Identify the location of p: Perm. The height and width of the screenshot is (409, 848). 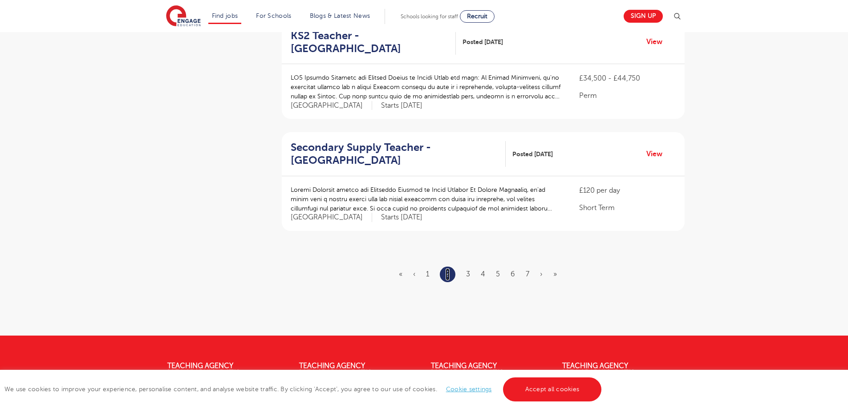
(627, 96).